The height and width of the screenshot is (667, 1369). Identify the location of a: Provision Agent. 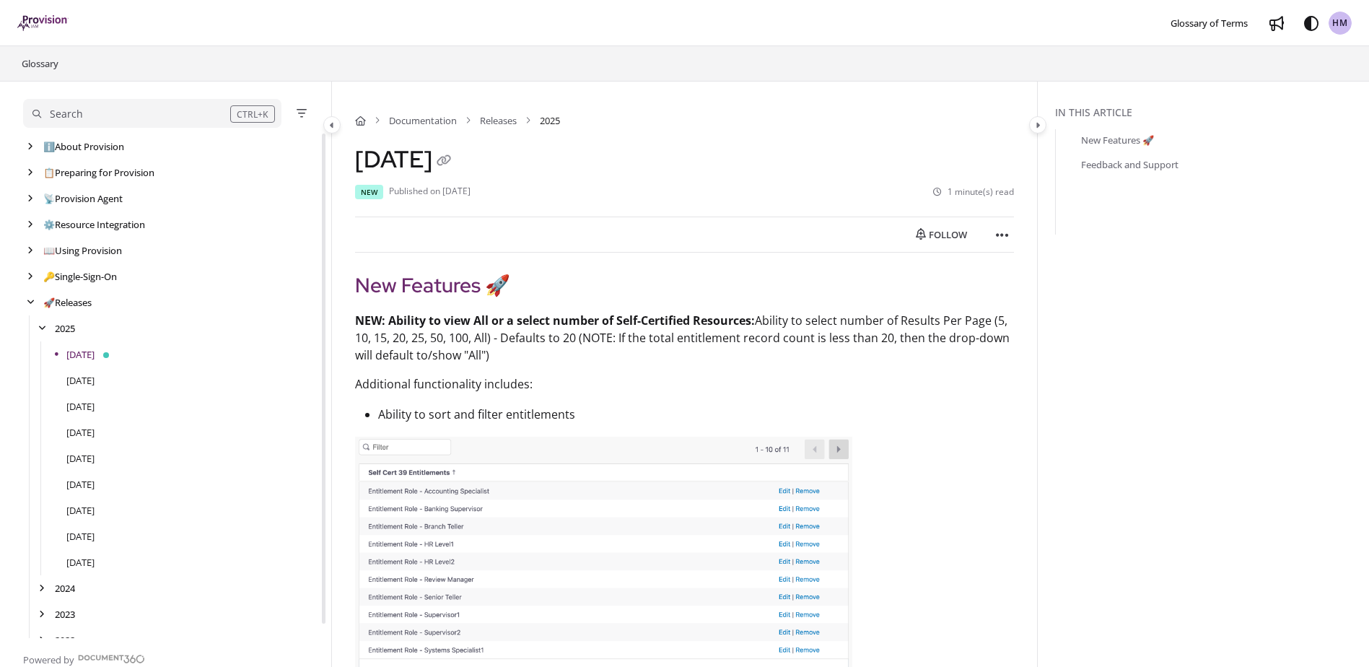
(83, 198).